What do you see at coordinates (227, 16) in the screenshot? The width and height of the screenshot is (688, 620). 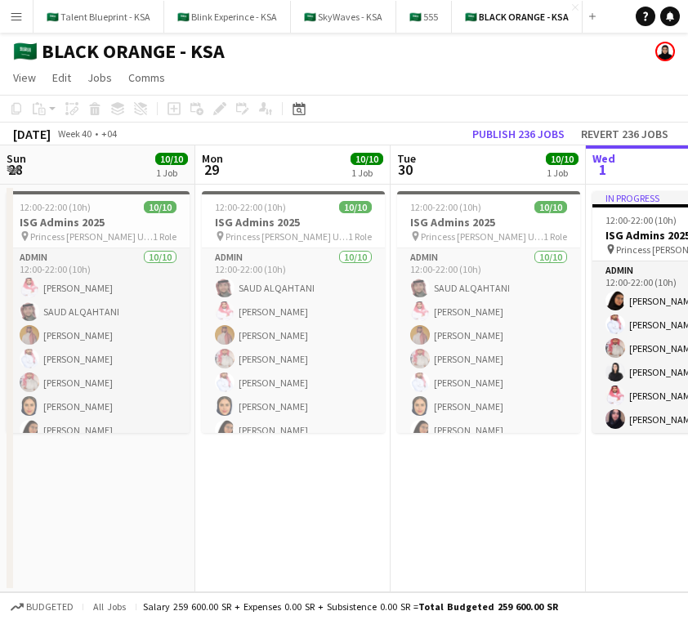 I see `button: 🇸🇦 Blink Experince - KSA` at bounding box center [227, 16].